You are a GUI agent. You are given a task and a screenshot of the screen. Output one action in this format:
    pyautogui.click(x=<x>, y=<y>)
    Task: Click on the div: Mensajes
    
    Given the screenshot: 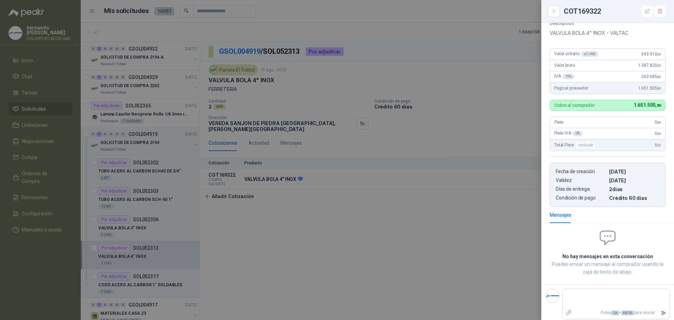 What is the action you would take?
    pyautogui.click(x=560, y=215)
    